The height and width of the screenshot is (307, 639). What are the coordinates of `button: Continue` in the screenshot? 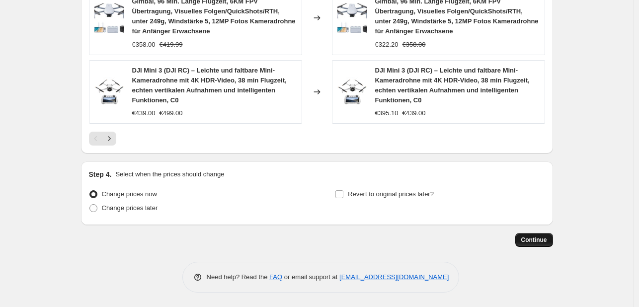 It's located at (534, 240).